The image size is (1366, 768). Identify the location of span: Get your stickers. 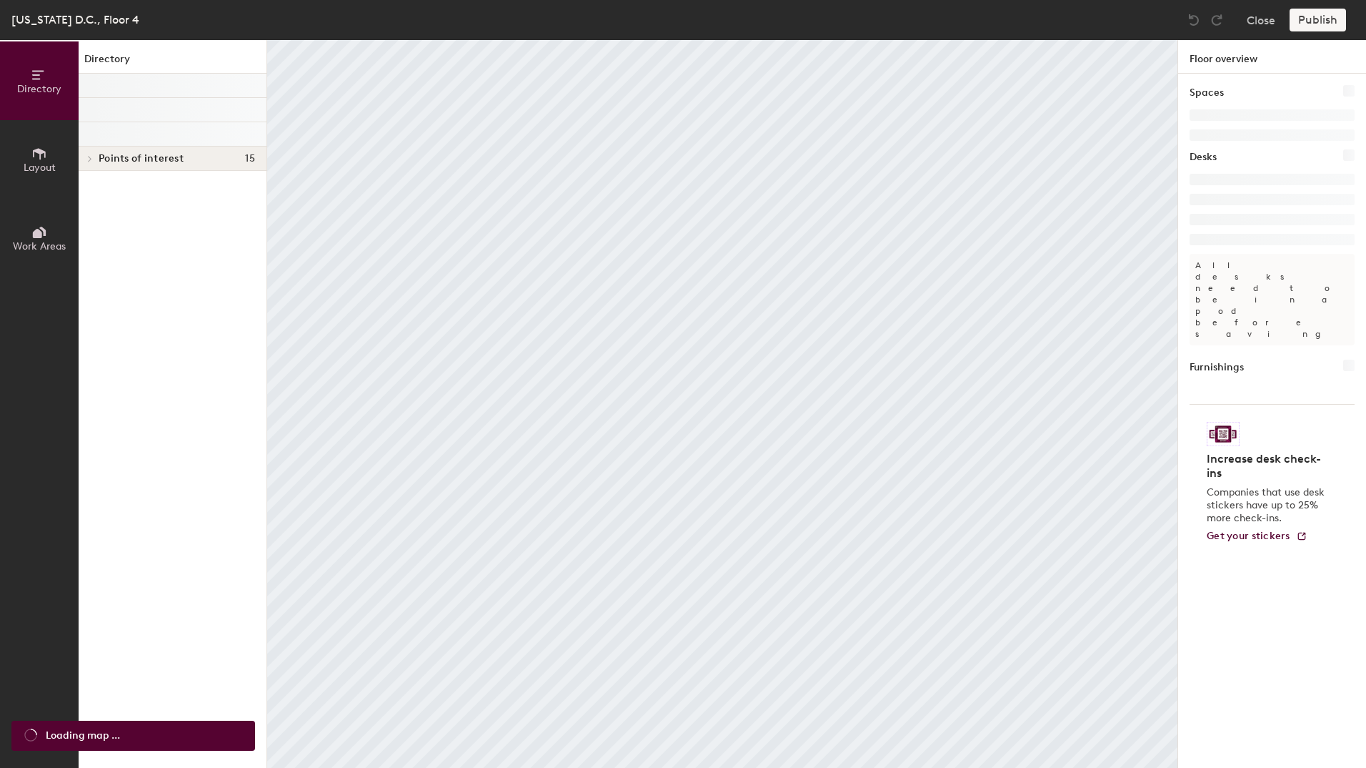
(1249, 535).